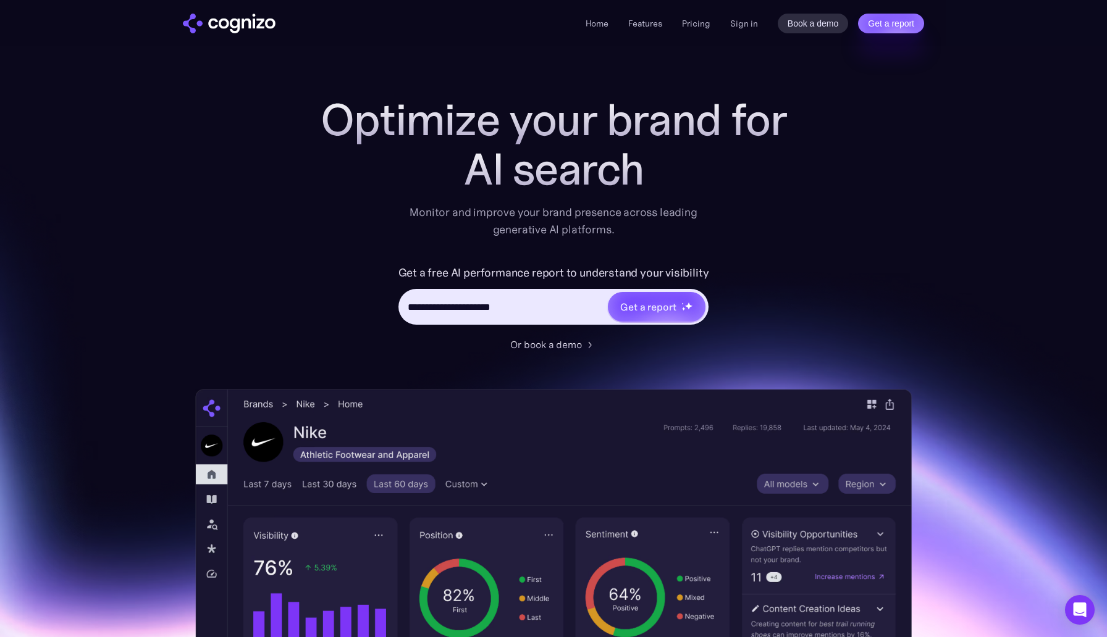  What do you see at coordinates (696, 23) in the screenshot?
I see `a: Pricing` at bounding box center [696, 23].